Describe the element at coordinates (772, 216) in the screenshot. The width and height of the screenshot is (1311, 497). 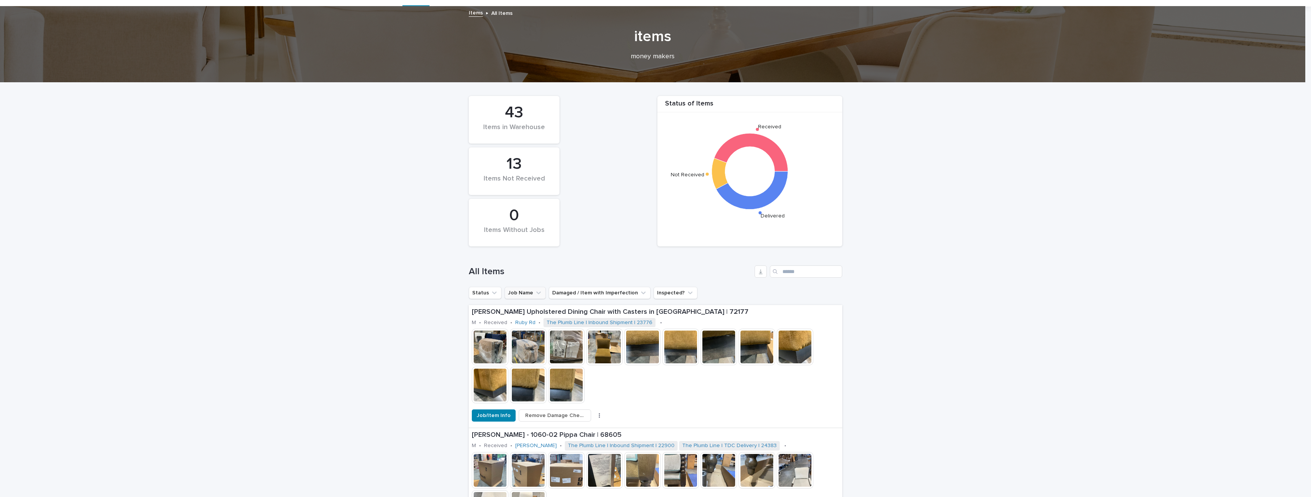
I see `text: Delivered` at that location.